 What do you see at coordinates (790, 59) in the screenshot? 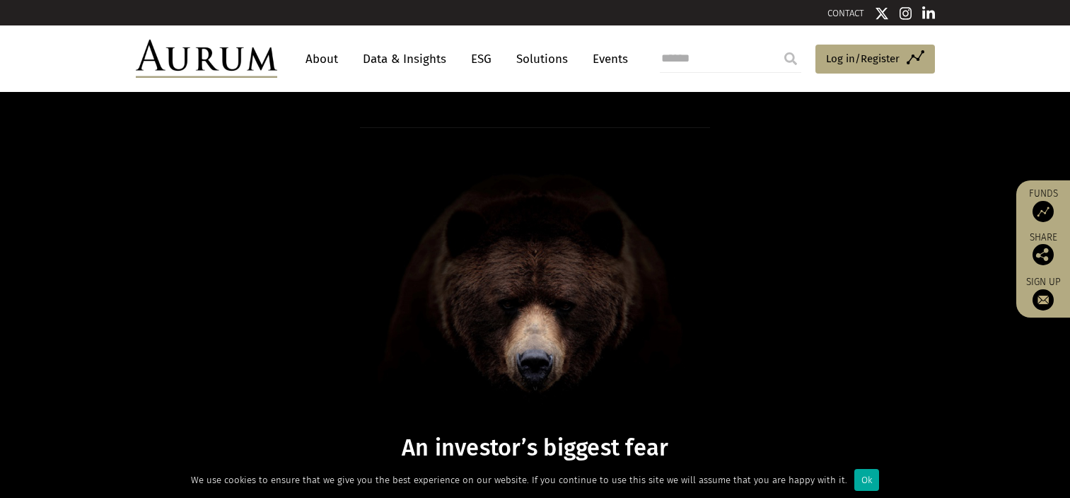
I see `input: Submit` at bounding box center [790, 59].